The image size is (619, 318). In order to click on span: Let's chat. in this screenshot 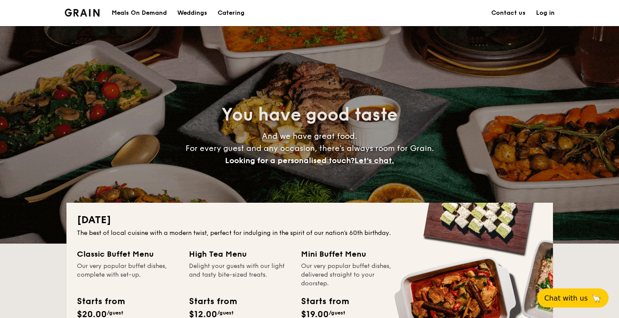, I will do `click(374, 160)`.